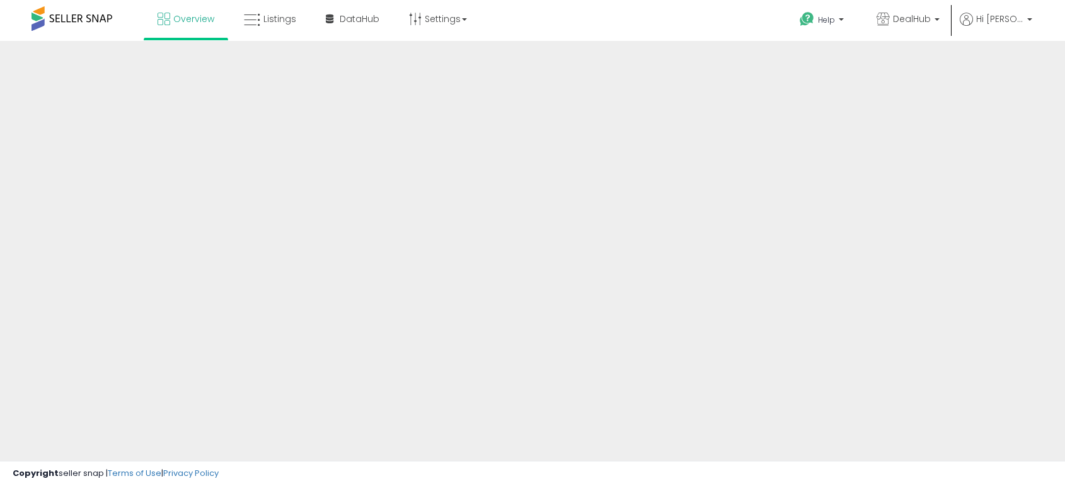 The height and width of the screenshot is (486, 1065). Describe the element at coordinates (134, 473) in the screenshot. I see `a: Terms of Use` at that location.